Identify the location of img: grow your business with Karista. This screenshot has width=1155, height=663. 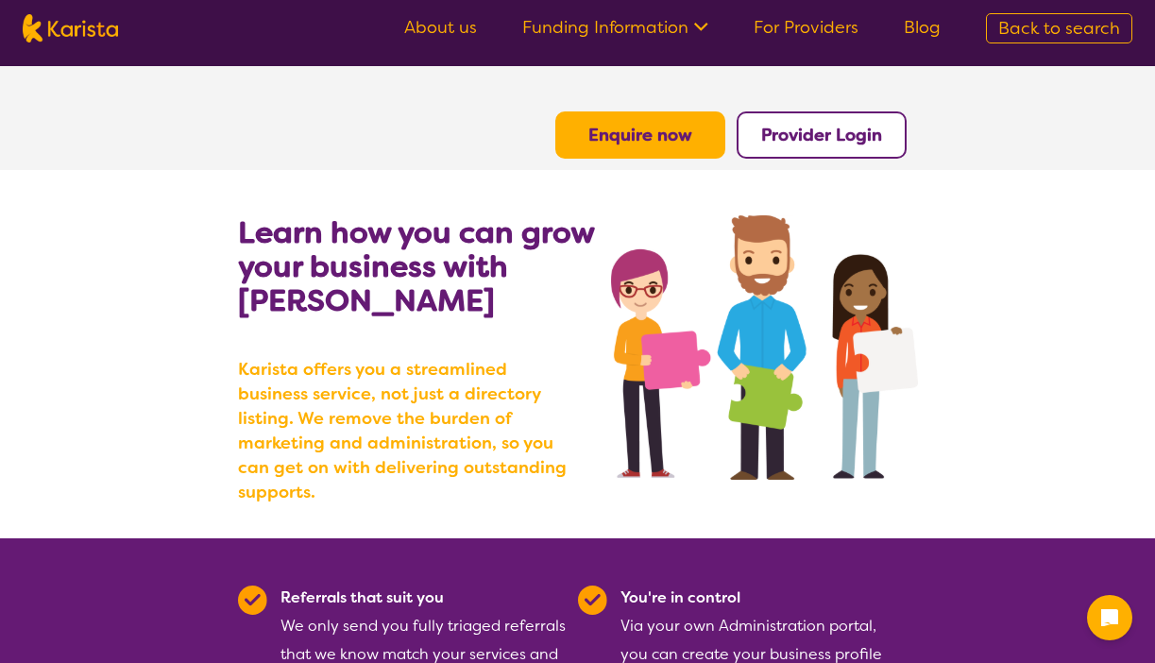
(764, 348).